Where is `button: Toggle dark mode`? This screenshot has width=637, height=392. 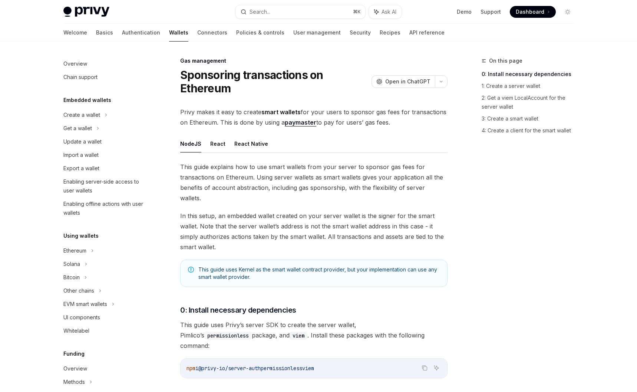
button: Toggle dark mode is located at coordinates (567, 12).